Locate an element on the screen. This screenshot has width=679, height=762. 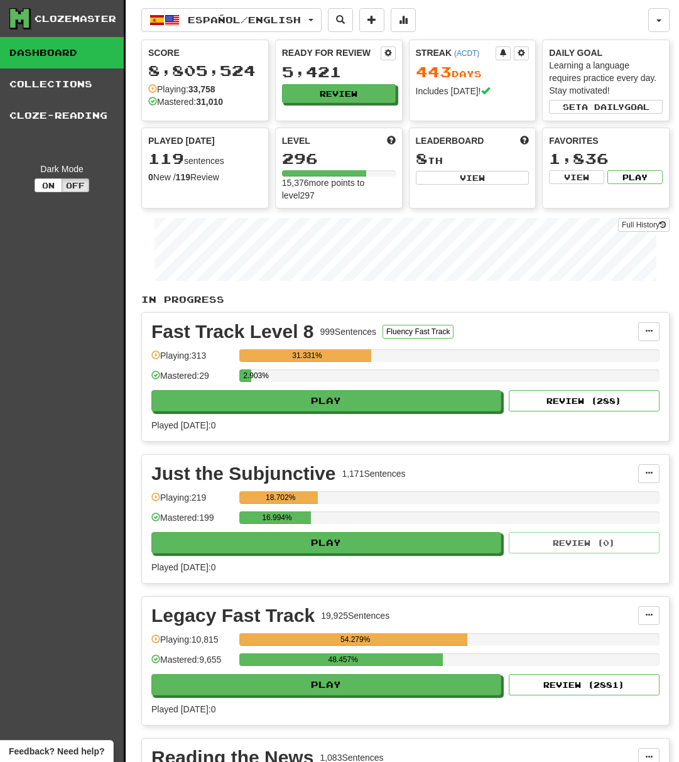
strong: 31,010 is located at coordinates (209, 102).